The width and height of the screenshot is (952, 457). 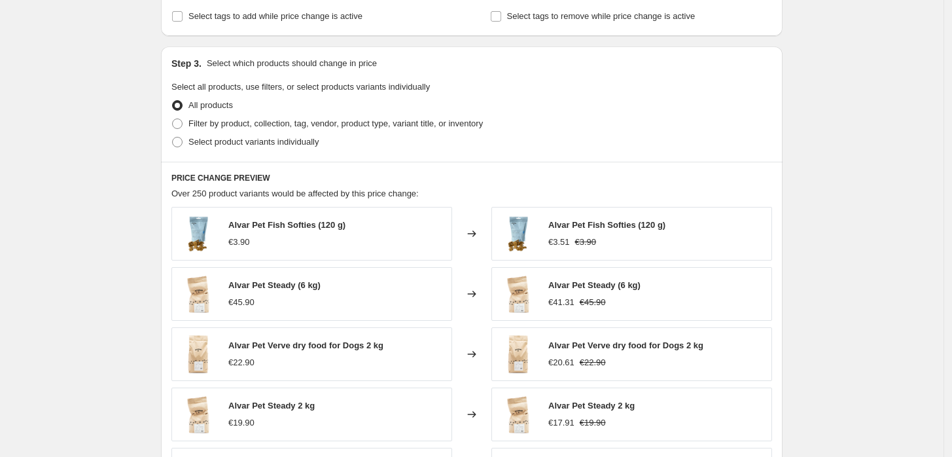 What do you see at coordinates (241, 423) in the screenshot?
I see `div: €19.90` at bounding box center [241, 423].